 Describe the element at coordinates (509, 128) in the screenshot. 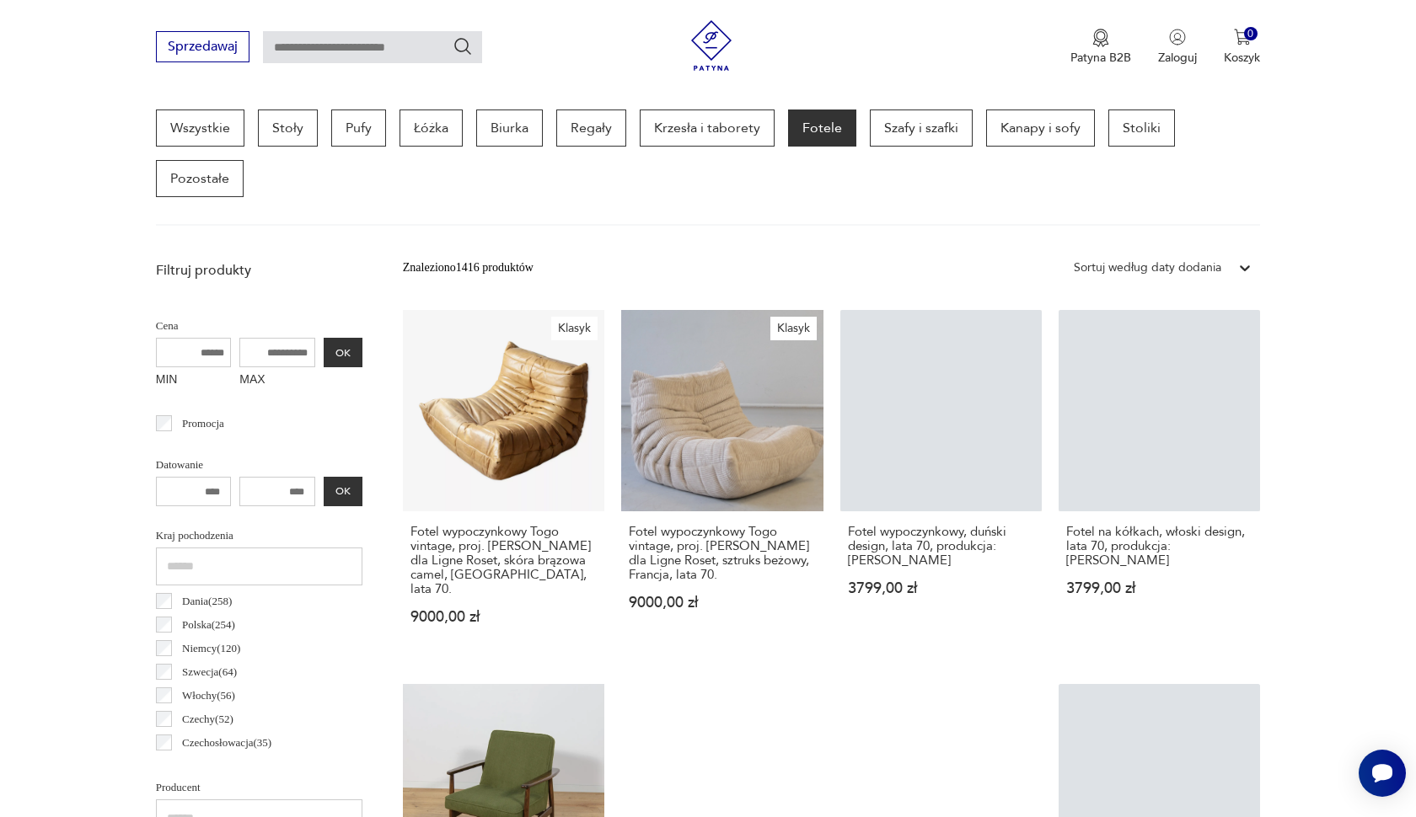

I see `a: Biurka` at that location.